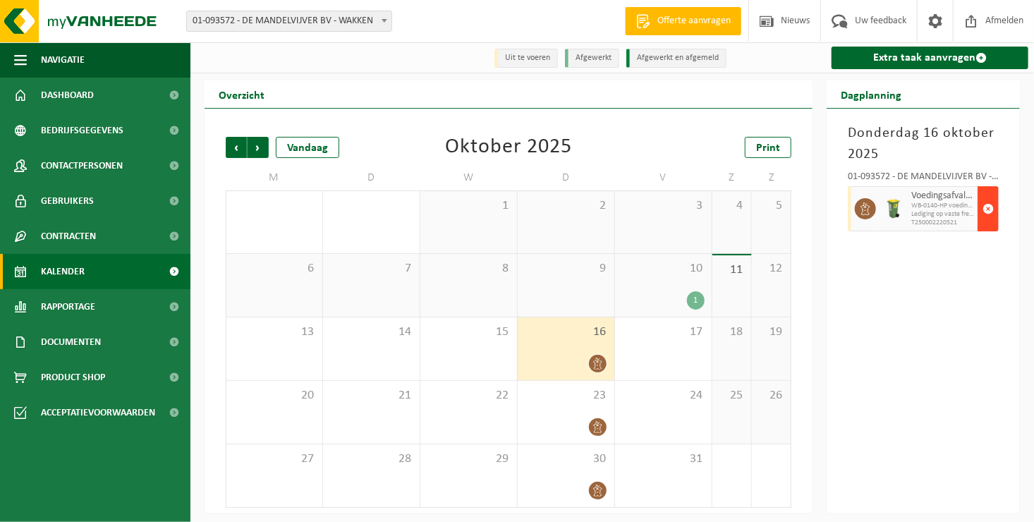 This screenshot has width=1034, height=522. What do you see at coordinates (923, 144) in the screenshot?
I see `h3: Donderdag 16 oktober 2025` at bounding box center [923, 144].